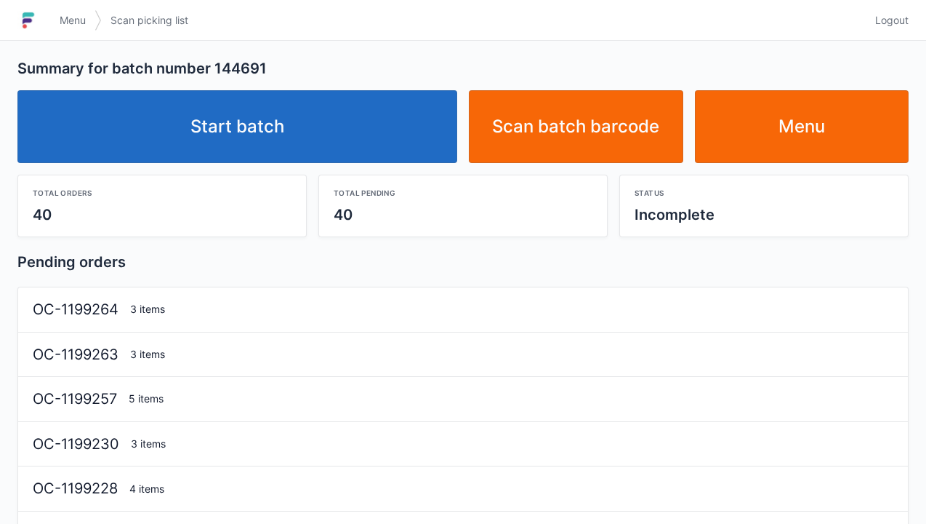 This screenshot has height=524, width=926. I want to click on span: Menu, so click(73, 20).